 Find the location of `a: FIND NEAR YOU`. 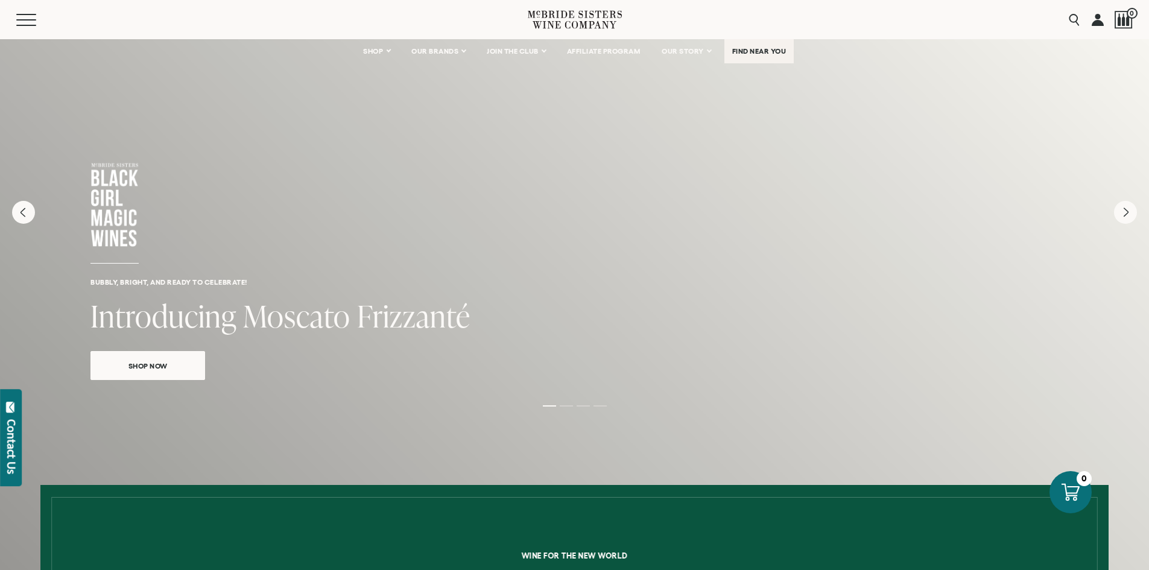

a: FIND NEAR YOU is located at coordinates (759, 51).